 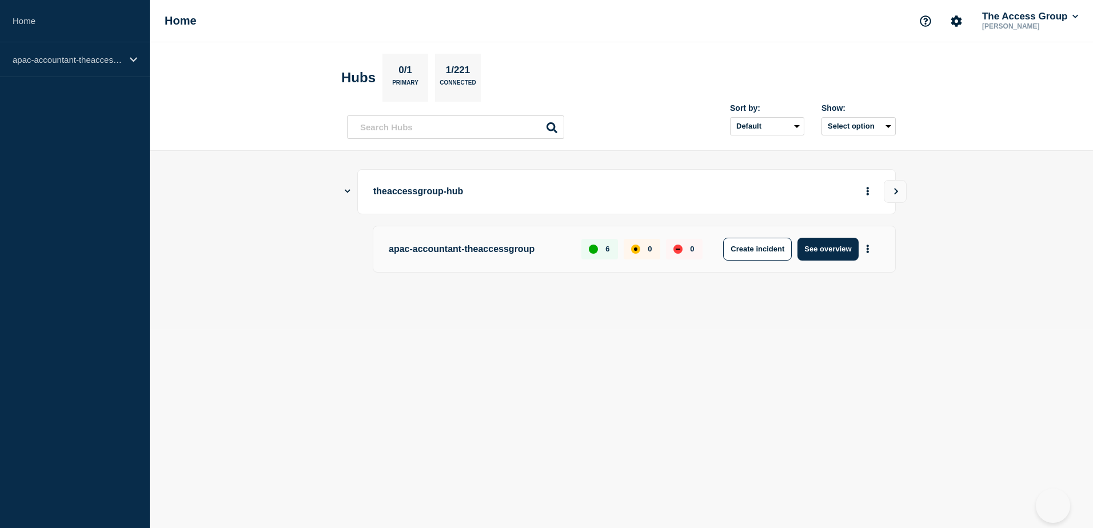 What do you see at coordinates (358, 78) in the screenshot?
I see `h2: Hubs` at bounding box center [358, 78].